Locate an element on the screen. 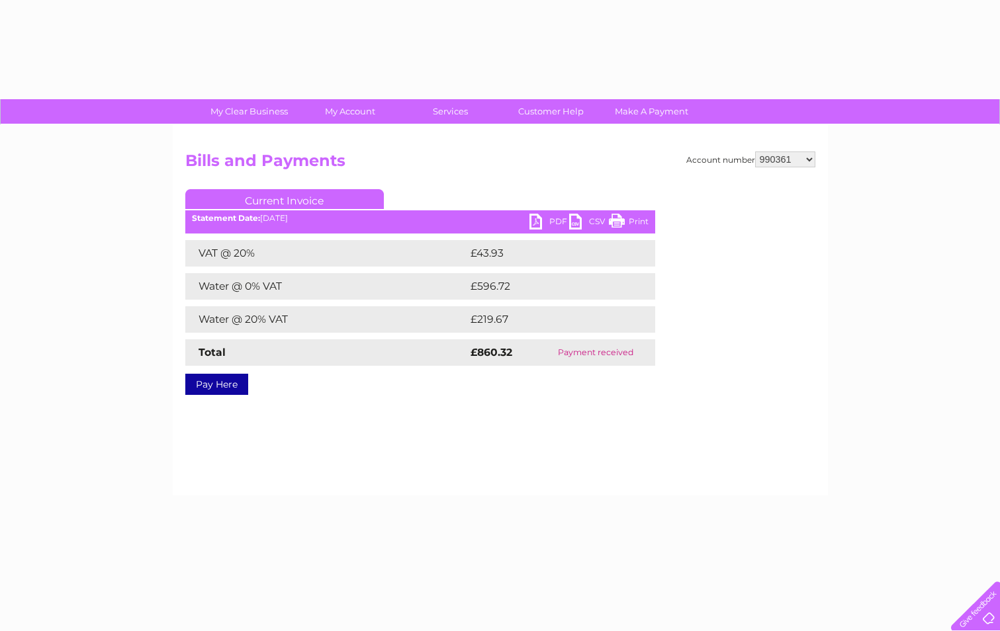  a: My Clear Business is located at coordinates (249, 111).